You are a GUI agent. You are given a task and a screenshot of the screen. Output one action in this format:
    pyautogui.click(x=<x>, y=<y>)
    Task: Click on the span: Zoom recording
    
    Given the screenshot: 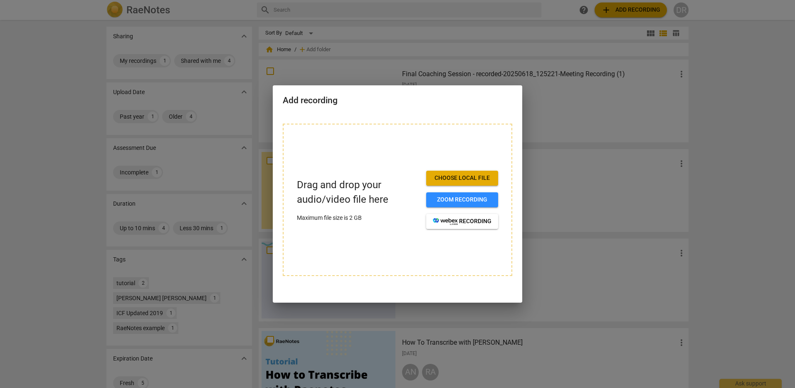 What is the action you would take?
    pyautogui.click(x=462, y=200)
    